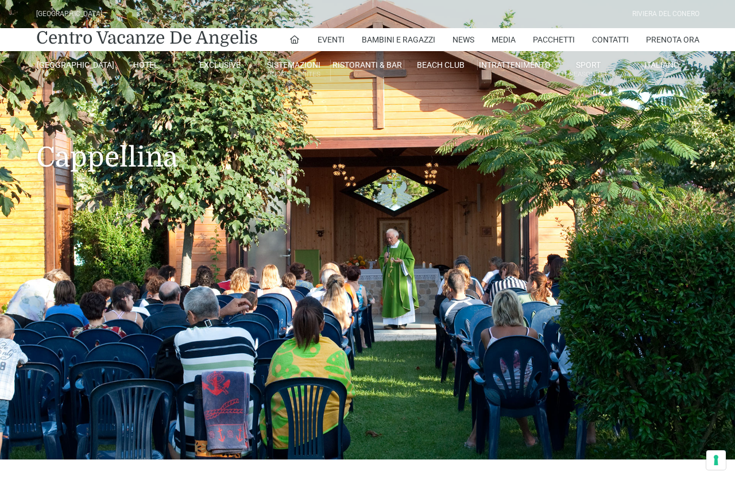 Image resolution: width=735 pixels, height=479 pixels. What do you see at coordinates (293, 74) in the screenshot?
I see `small: Rooms & Suites` at bounding box center [293, 74].